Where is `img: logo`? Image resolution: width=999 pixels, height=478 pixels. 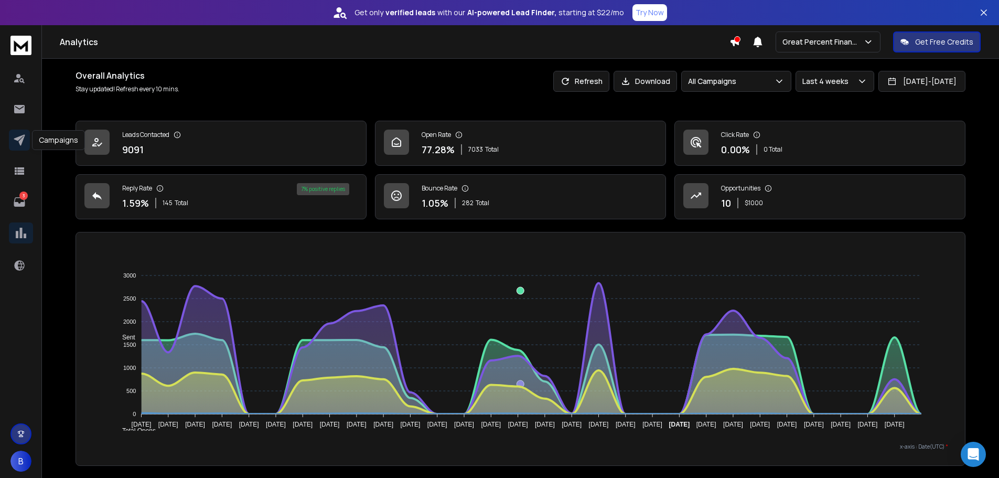 img: logo is located at coordinates (21, 45).